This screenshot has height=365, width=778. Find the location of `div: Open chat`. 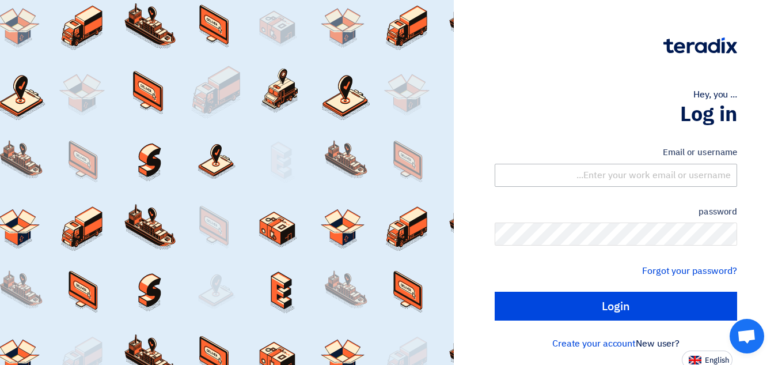

div: Open chat is located at coordinates (747, 336).